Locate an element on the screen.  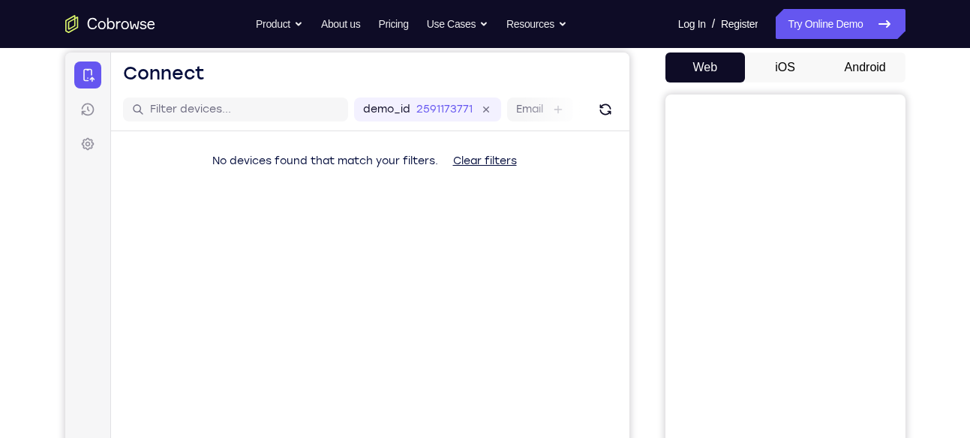
a: Register is located at coordinates (739, 24).